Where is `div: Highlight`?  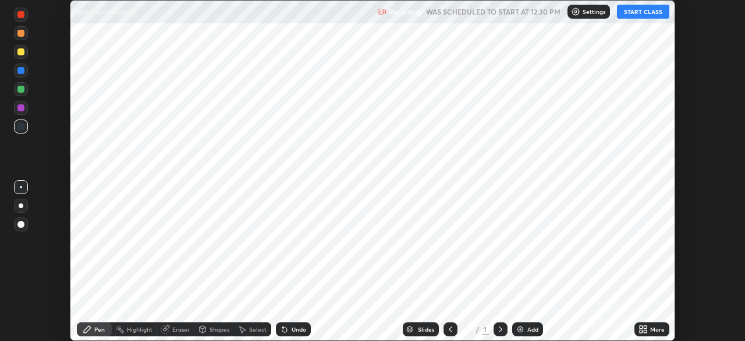
div: Highlight is located at coordinates (140, 329).